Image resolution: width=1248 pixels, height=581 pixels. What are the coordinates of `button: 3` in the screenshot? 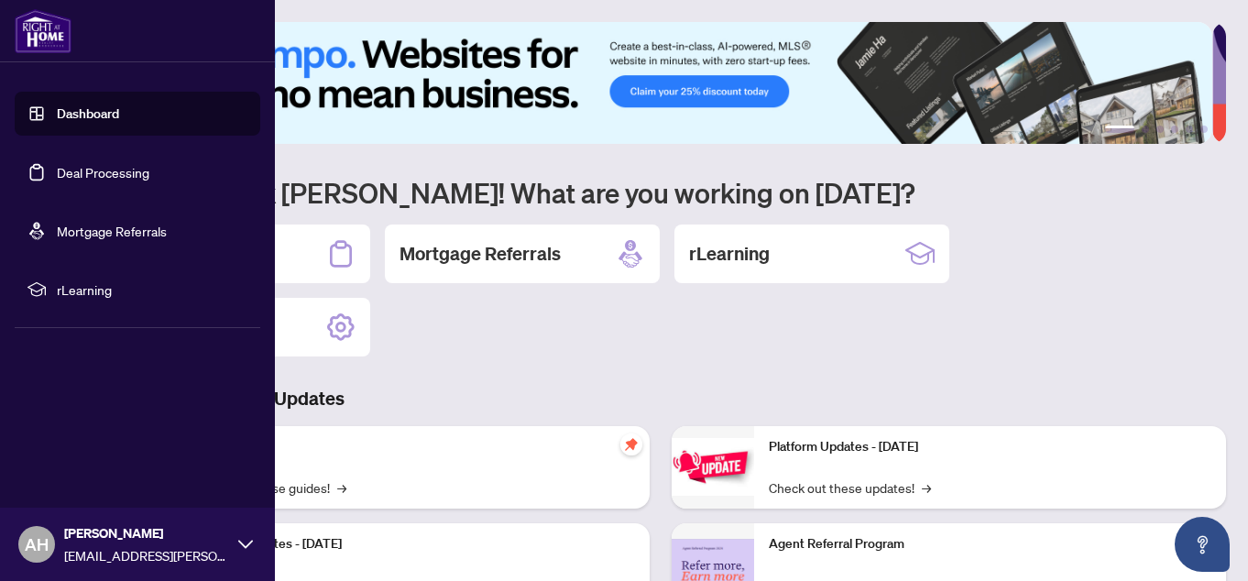 It's located at (1160, 129).